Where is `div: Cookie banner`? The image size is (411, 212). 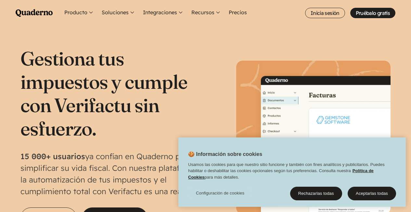 div: Cookie banner is located at coordinates (292, 172).